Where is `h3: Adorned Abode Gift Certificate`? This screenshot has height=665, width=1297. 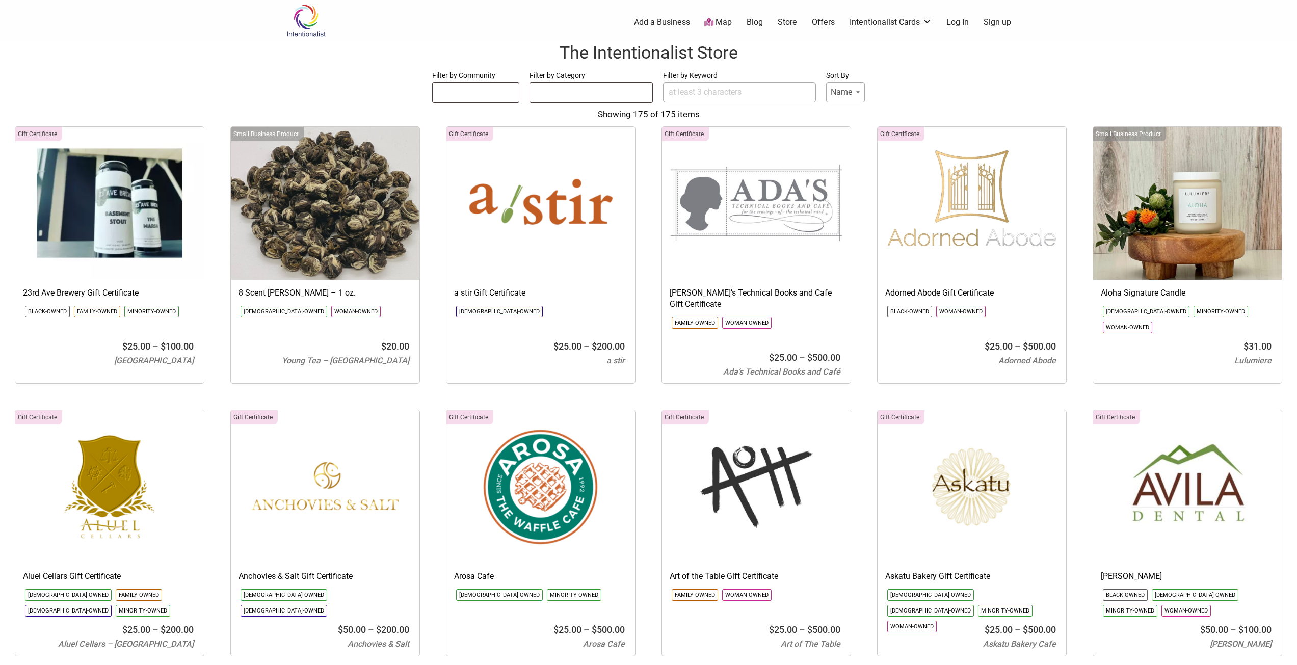 h3: Adorned Abode Gift Certificate is located at coordinates (972, 293).